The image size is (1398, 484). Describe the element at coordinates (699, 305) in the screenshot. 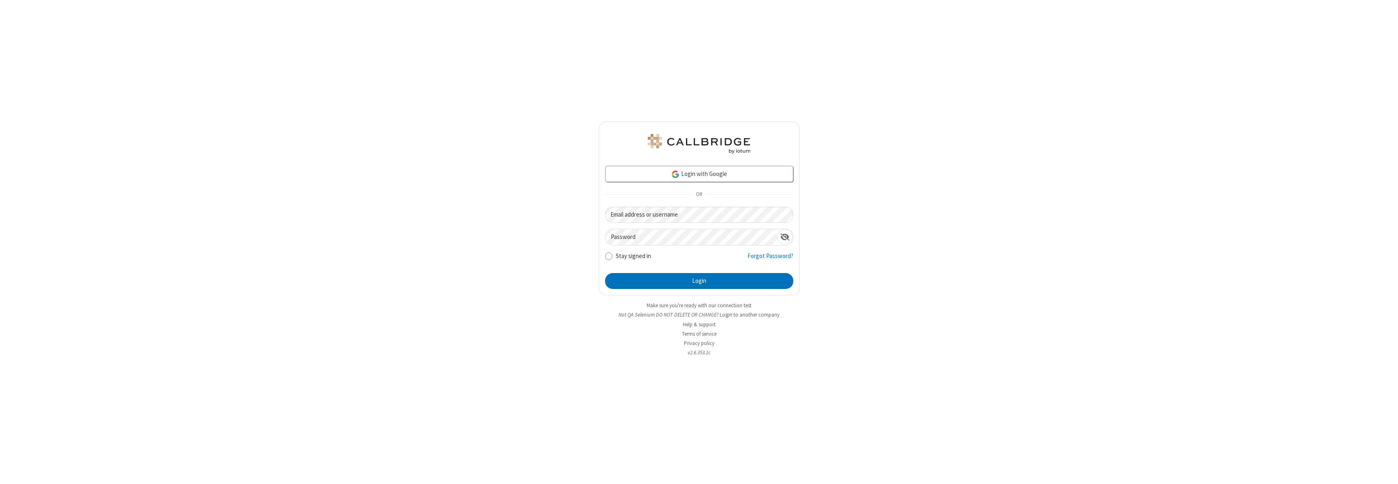

I see `a: Make sure you're ready with our connection test` at that location.